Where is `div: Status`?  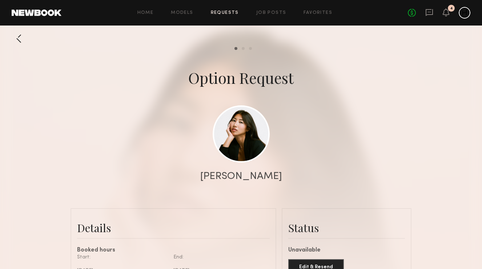
div: Status is located at coordinates (347, 227).